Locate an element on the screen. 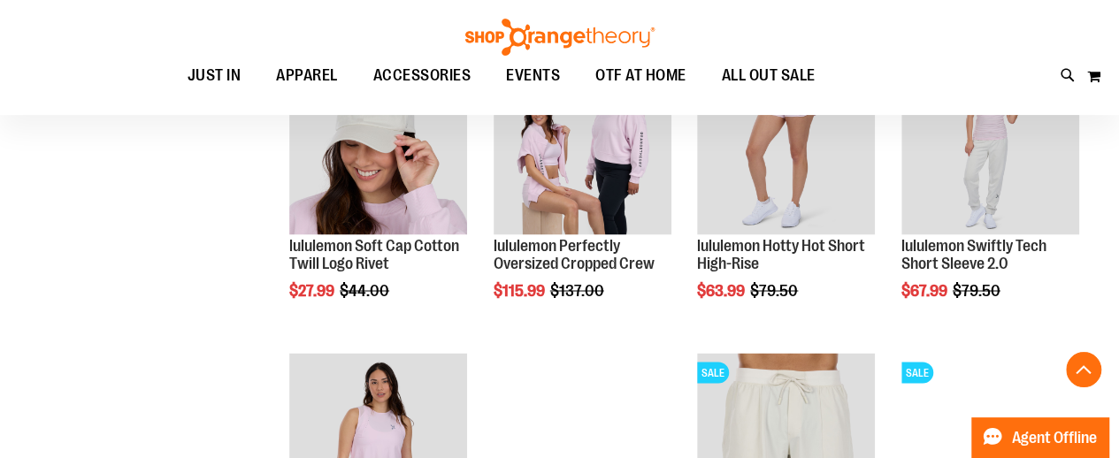 The image size is (1119, 458). span: EVENTS is located at coordinates (532, 75).